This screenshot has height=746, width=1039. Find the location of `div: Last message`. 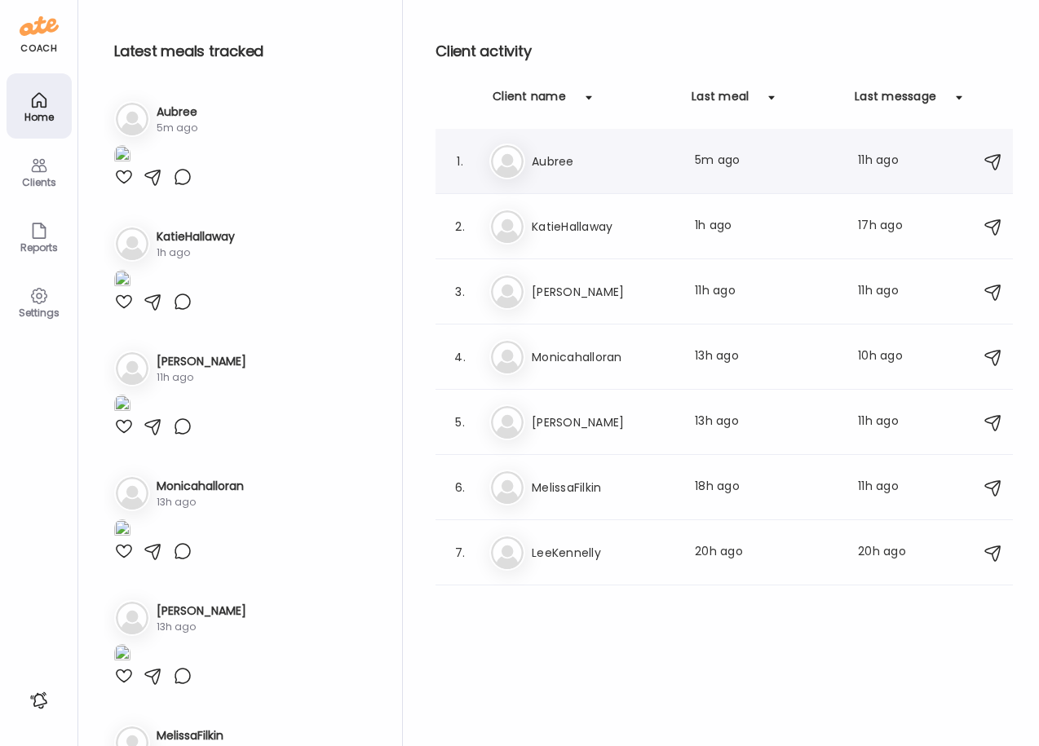

div: Last message is located at coordinates (895, 101).